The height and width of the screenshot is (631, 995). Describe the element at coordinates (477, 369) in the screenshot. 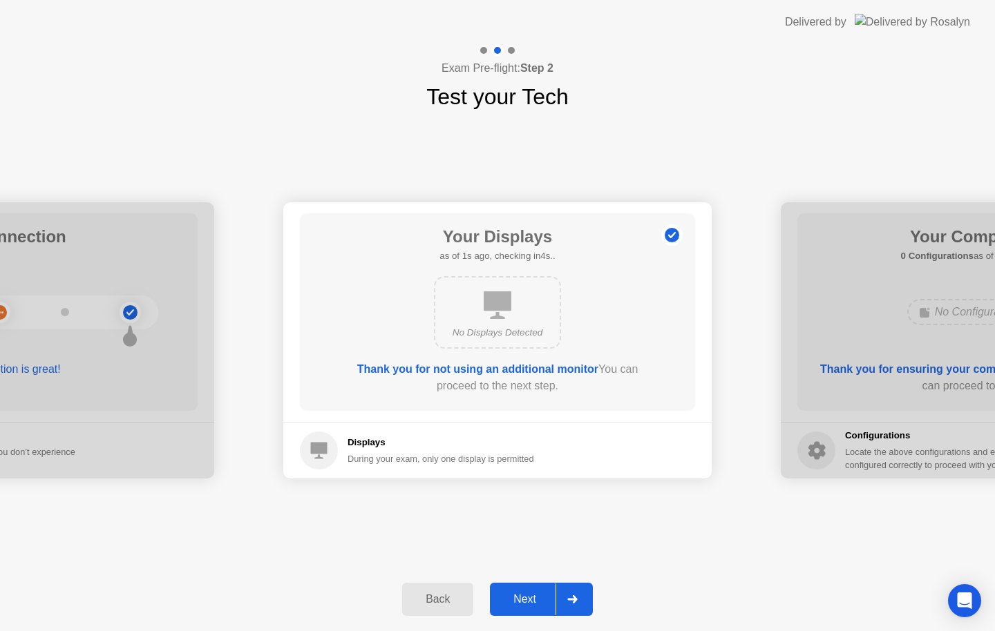

I see `b: Thank you for not using an additional monitor` at that location.